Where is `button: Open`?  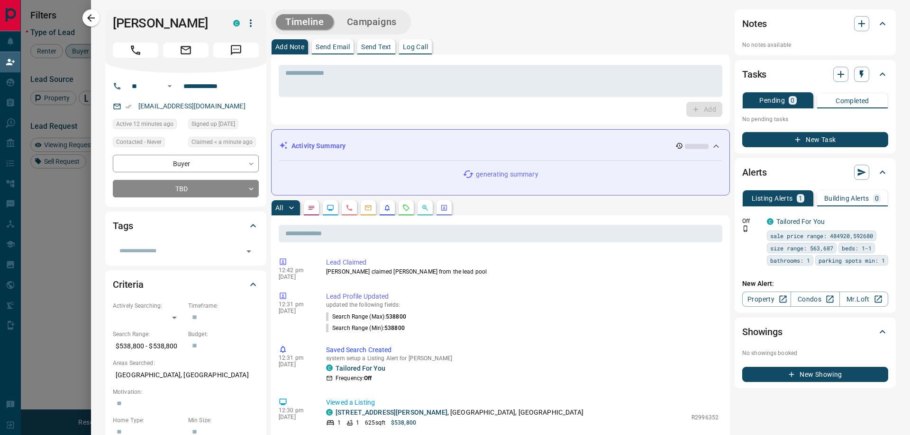 button: Open is located at coordinates (170, 86).